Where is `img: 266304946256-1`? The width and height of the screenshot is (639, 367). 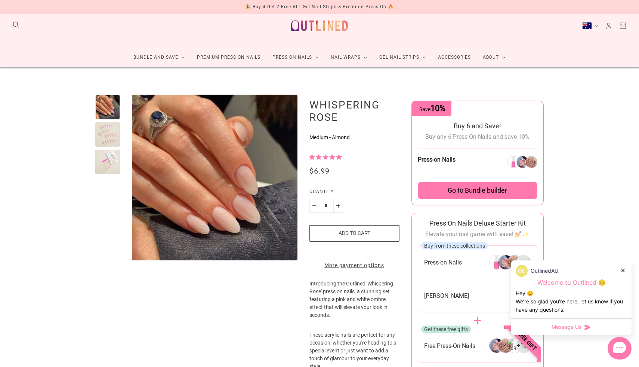 img: 266304946256-1 is located at coordinates (506, 262).